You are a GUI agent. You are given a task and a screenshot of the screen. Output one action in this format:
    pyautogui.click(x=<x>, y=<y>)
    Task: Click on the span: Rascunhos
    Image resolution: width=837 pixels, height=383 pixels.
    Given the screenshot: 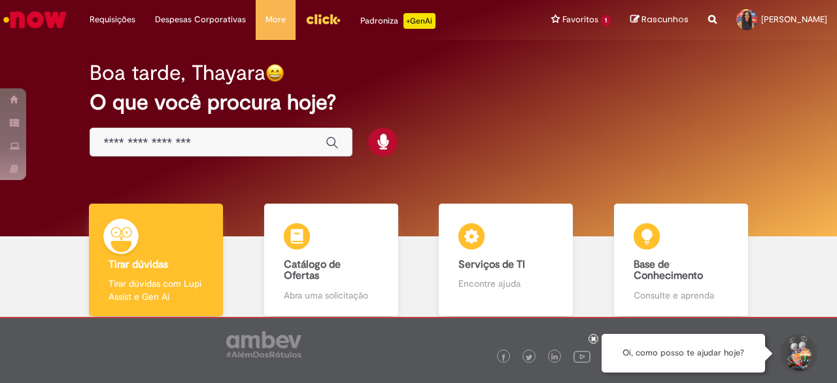 What is the action you would take?
    pyautogui.click(x=665, y=19)
    